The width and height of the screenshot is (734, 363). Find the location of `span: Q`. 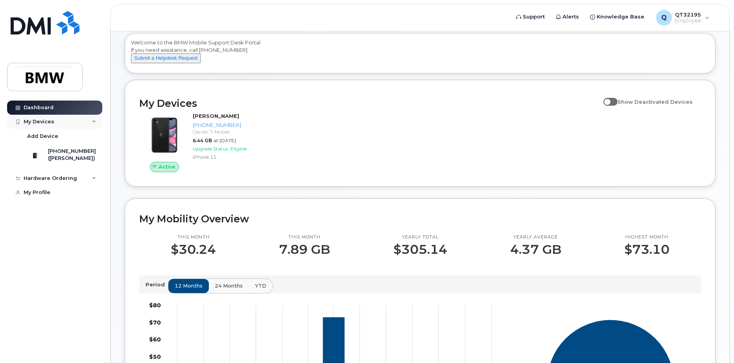

span: Q is located at coordinates (664, 18).